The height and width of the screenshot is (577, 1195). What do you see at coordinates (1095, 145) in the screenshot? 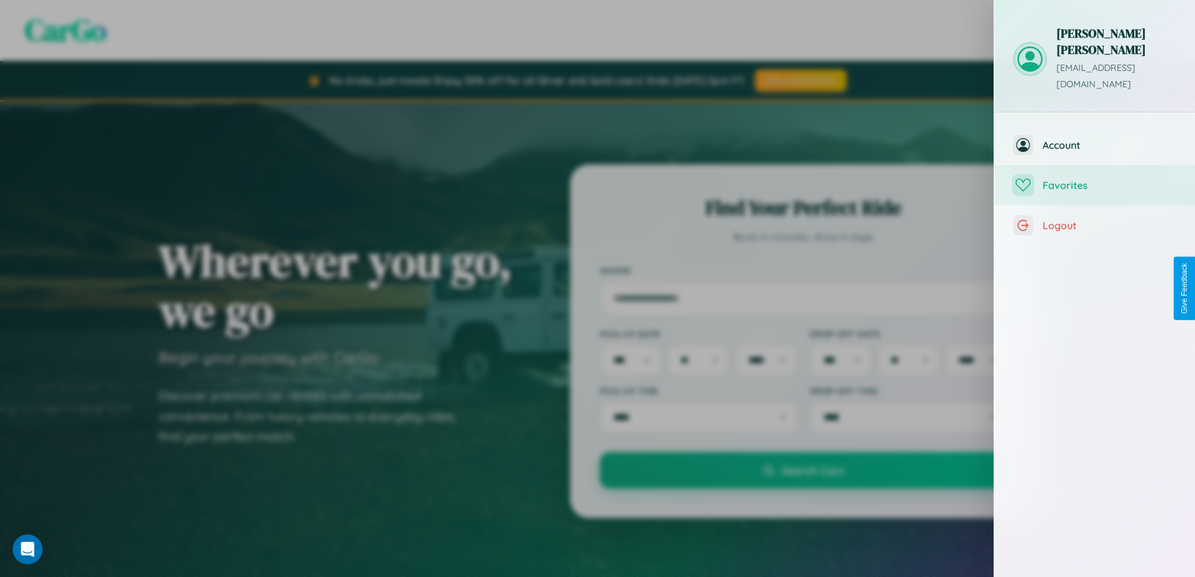
I see `button: Account` at bounding box center [1095, 145].